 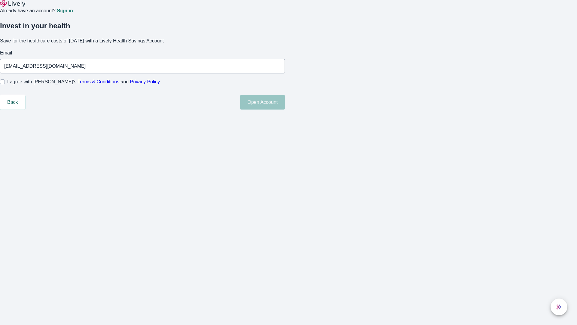 I want to click on button: chat, so click(x=559, y=306).